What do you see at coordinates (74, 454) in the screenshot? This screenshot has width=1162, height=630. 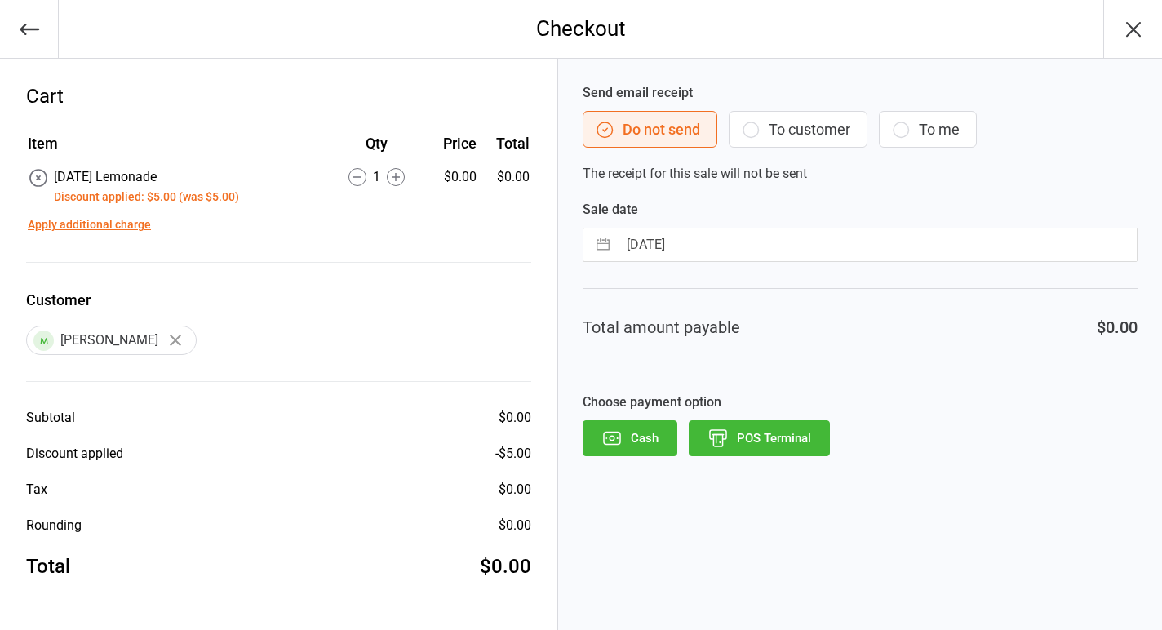 I see `div: Discount applied` at bounding box center [74, 454].